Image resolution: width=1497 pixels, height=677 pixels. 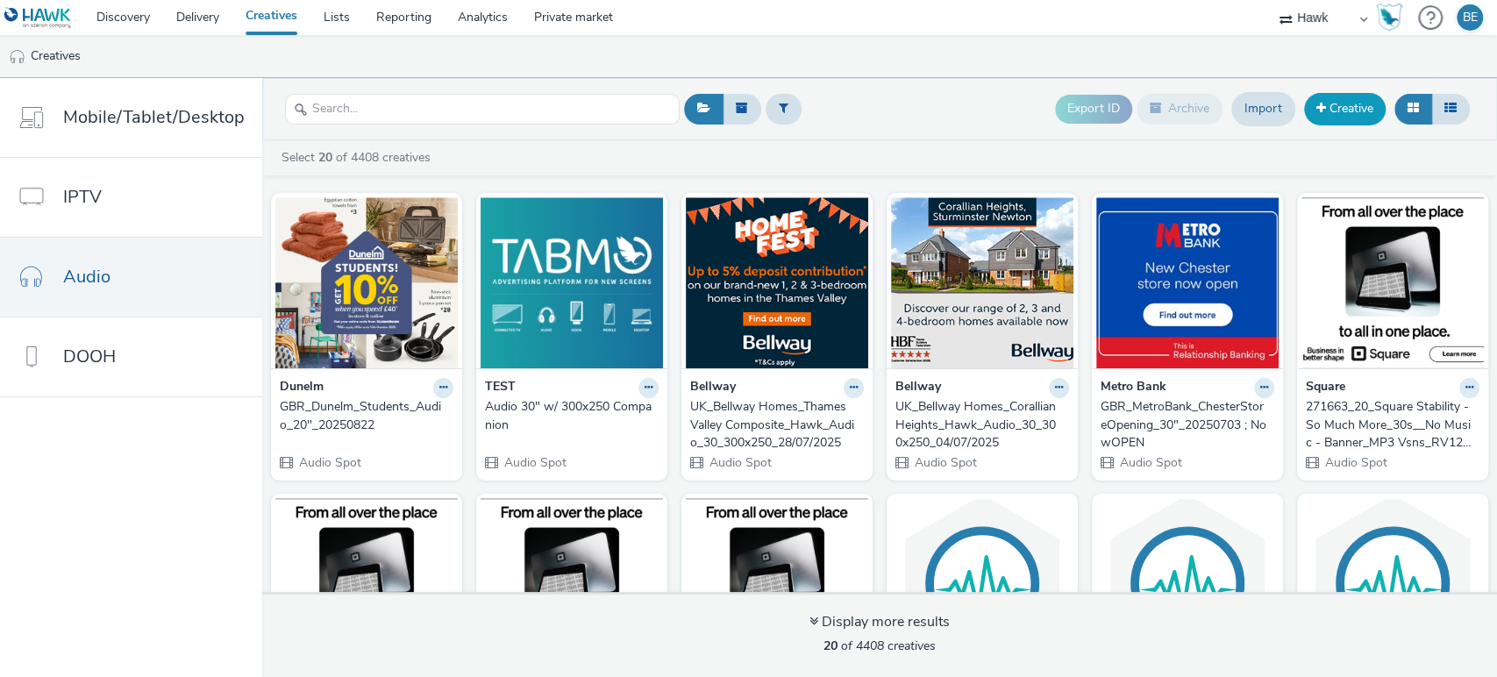 What do you see at coordinates (154, 117) in the screenshot?
I see `span: Mobile/Tablet/Desktop` at bounding box center [154, 117].